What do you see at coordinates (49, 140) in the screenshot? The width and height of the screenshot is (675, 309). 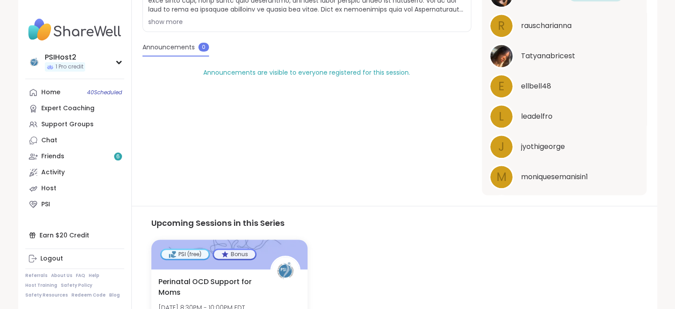 I see `div: Chat` at bounding box center [49, 140].